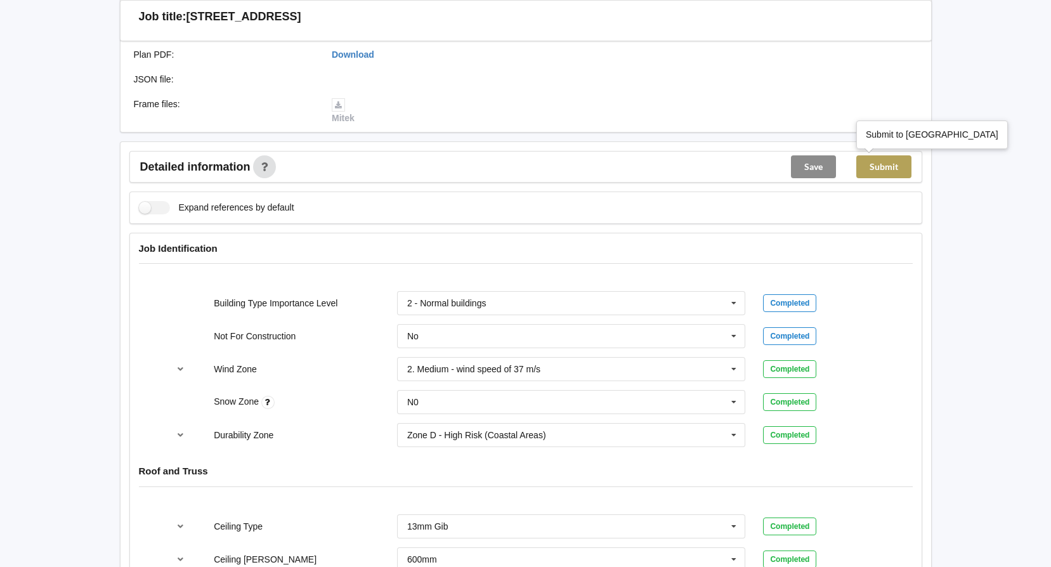 This screenshot has height=567, width=1051. I want to click on label: Expand references by default, so click(216, 207).